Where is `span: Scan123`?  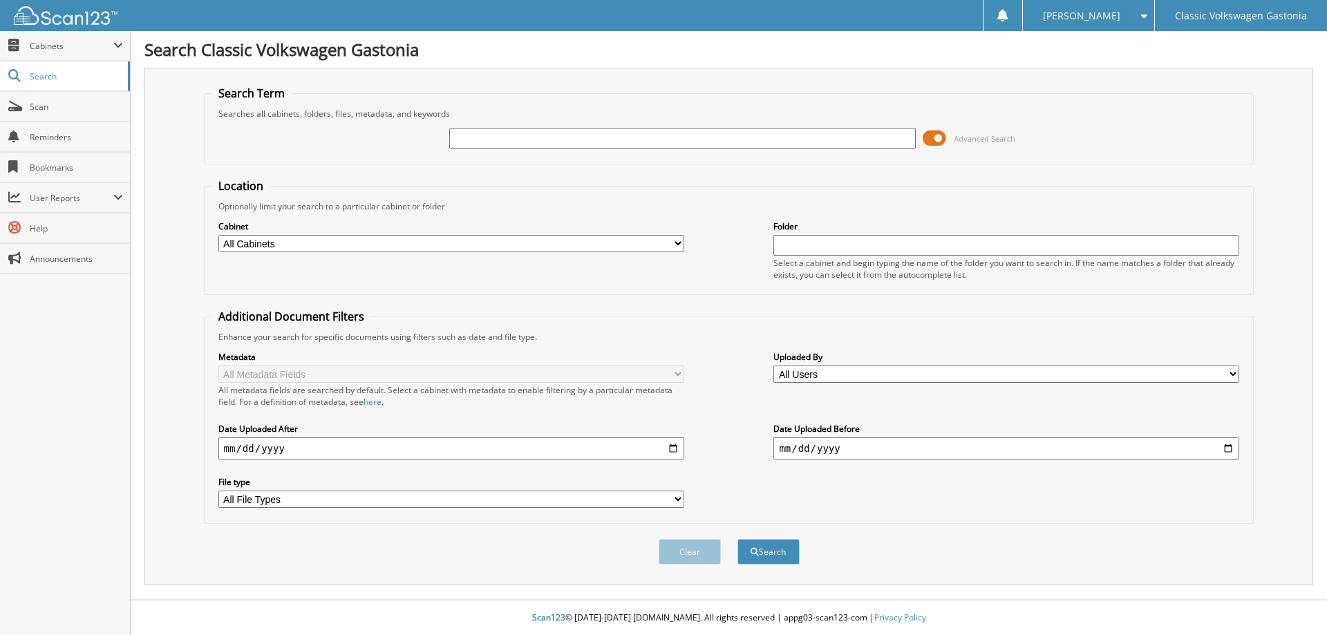 span: Scan123 is located at coordinates (549, 617).